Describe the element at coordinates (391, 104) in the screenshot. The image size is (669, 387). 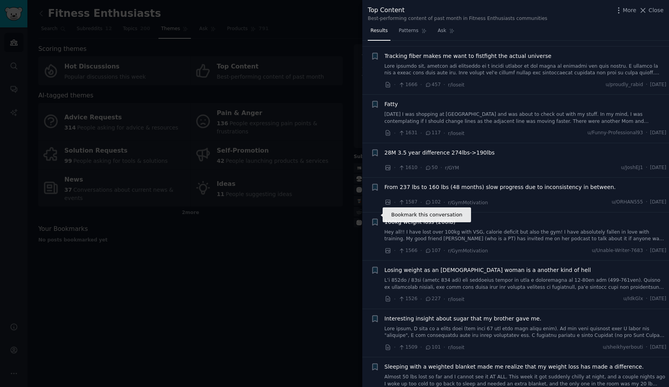
I see `a: Fatty` at that location.